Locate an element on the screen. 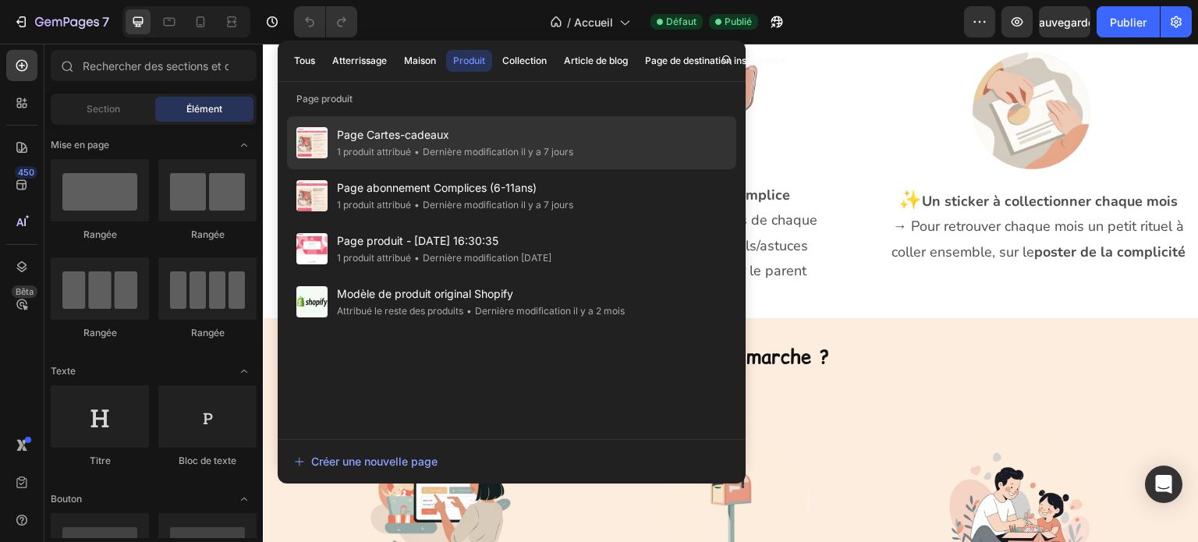  font: Texte is located at coordinates (63, 371).